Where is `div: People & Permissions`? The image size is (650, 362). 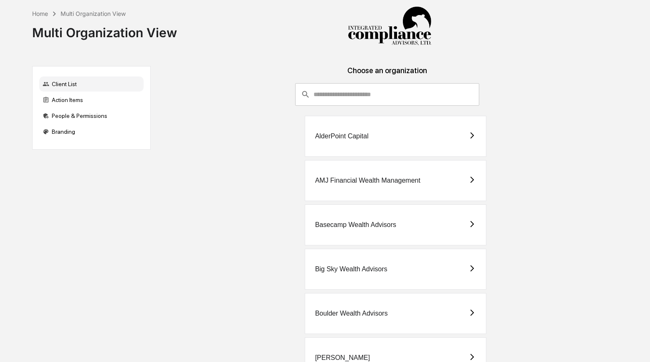 div: People & Permissions is located at coordinates (91, 116).